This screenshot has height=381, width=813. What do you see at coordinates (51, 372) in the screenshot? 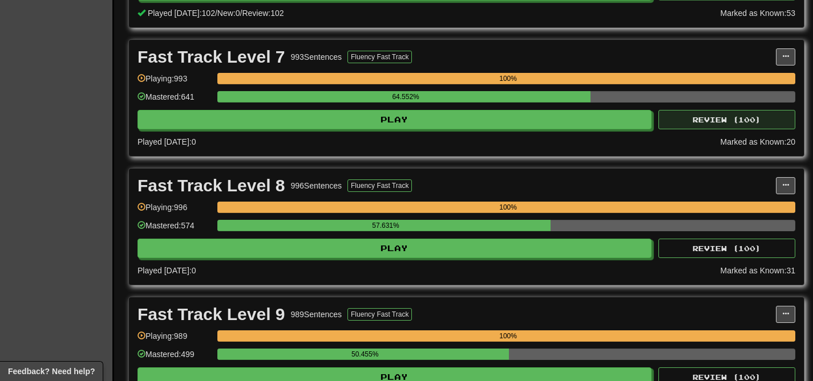
I see `span: Open feedback widget` at bounding box center [51, 372].